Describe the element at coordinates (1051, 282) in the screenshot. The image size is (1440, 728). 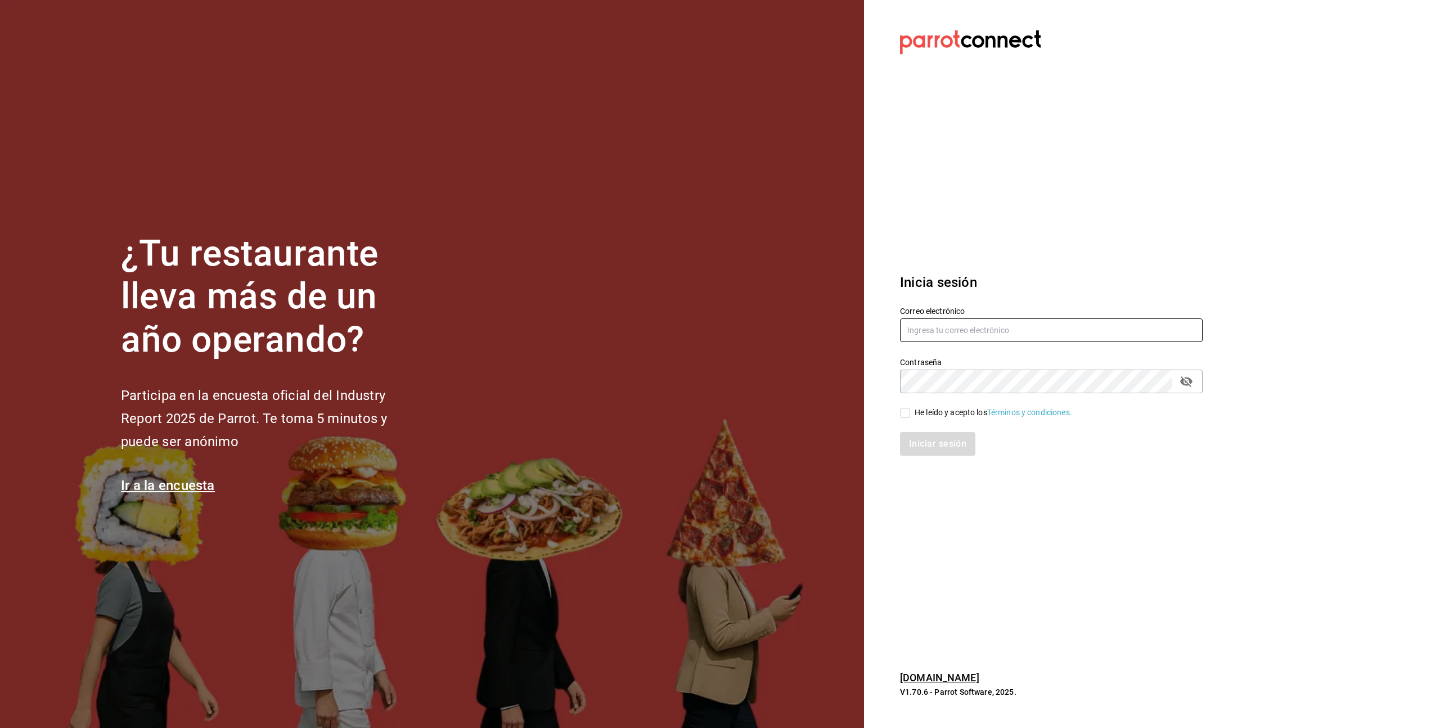
I see `h3: Inicia sesión` at that location.